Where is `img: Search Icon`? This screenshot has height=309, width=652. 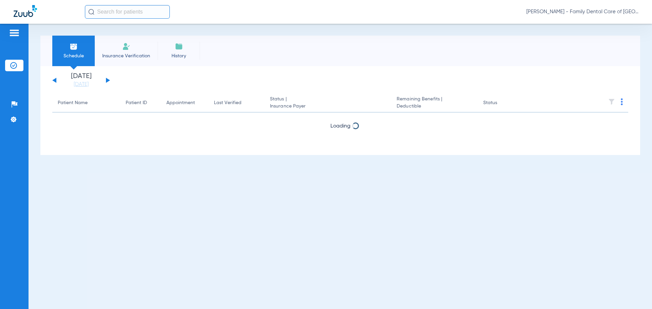
img: Search Icon is located at coordinates (91, 12).